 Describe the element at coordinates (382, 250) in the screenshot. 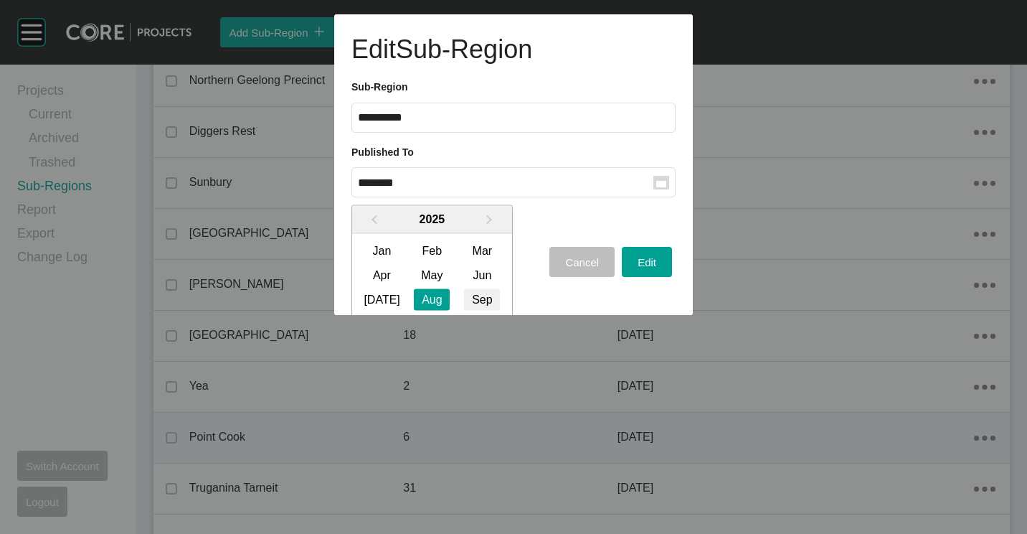

I see `div: Choose January 2025` at that location.